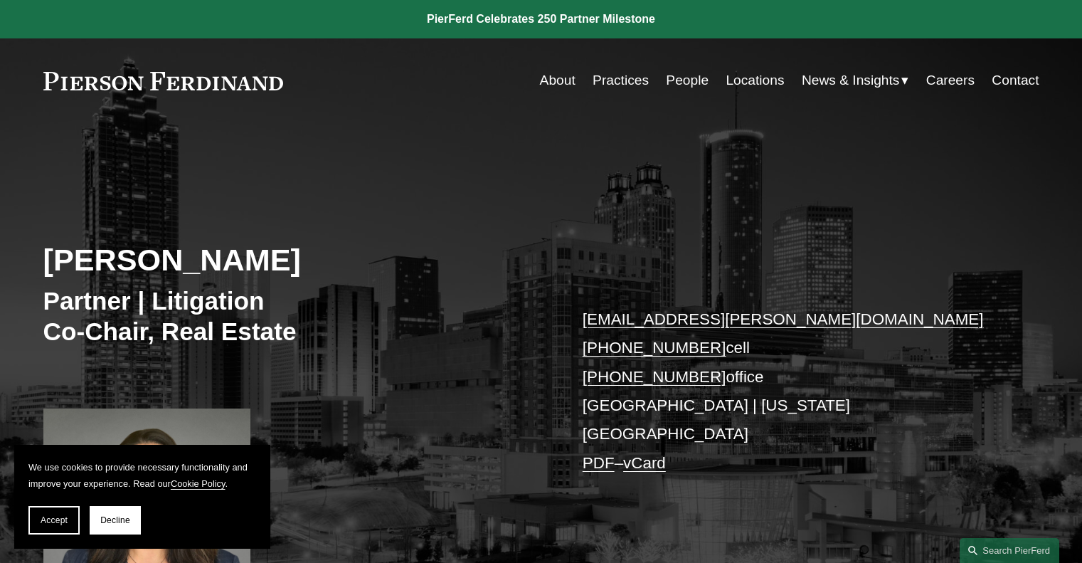 The width and height of the screenshot is (1082, 563). I want to click on span: Decline, so click(115, 520).